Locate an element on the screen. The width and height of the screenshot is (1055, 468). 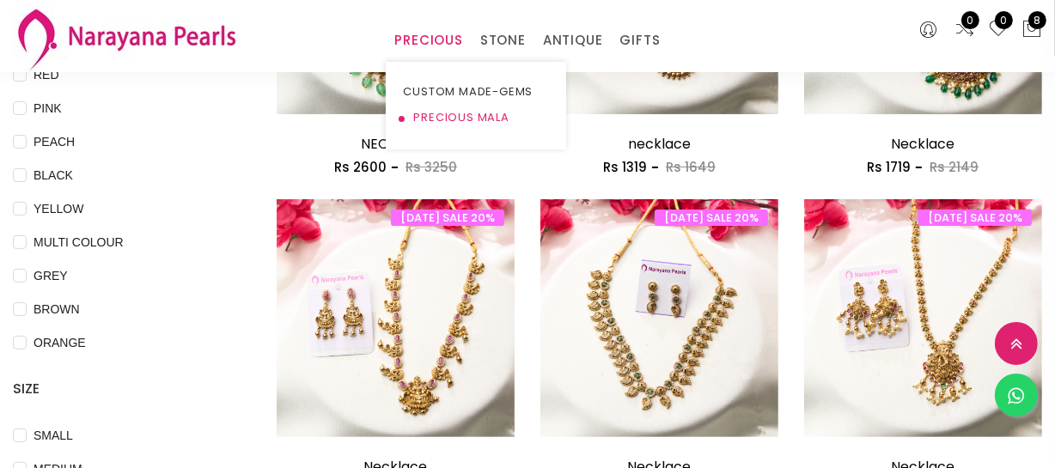
span: MULTI COLOUR is located at coordinates (78, 242).